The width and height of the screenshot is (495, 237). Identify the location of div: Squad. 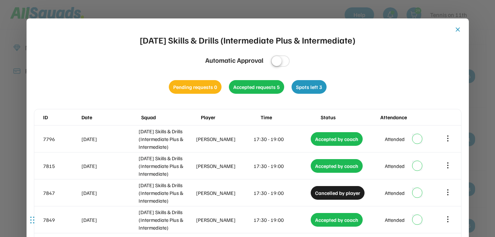
(170, 117).